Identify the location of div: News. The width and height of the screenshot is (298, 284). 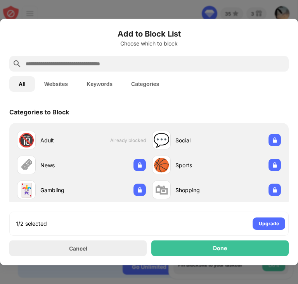
(61, 165).